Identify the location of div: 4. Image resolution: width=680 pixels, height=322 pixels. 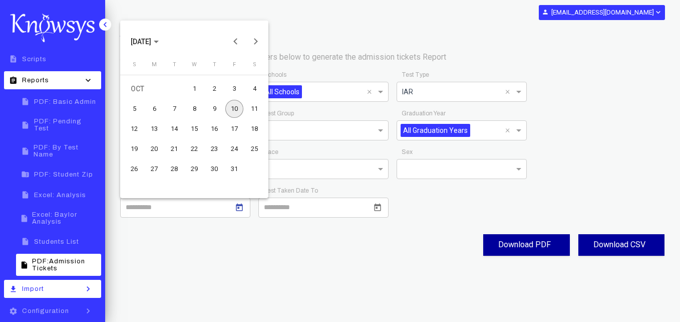
(255, 89).